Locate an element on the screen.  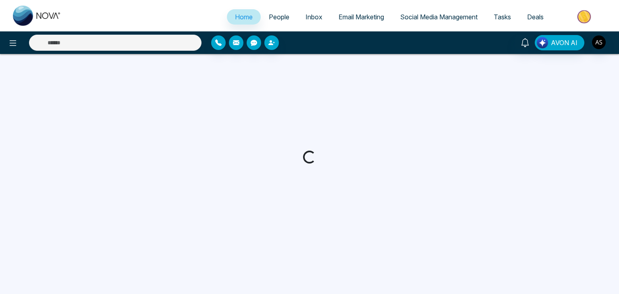
a: Social Media Management is located at coordinates (439, 17).